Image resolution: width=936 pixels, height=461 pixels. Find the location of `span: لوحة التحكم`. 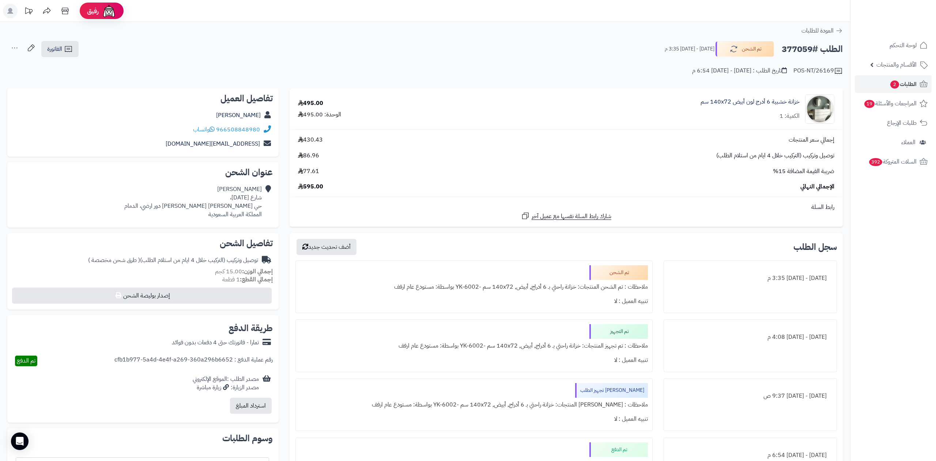

span: لوحة التحكم is located at coordinates (903, 45).